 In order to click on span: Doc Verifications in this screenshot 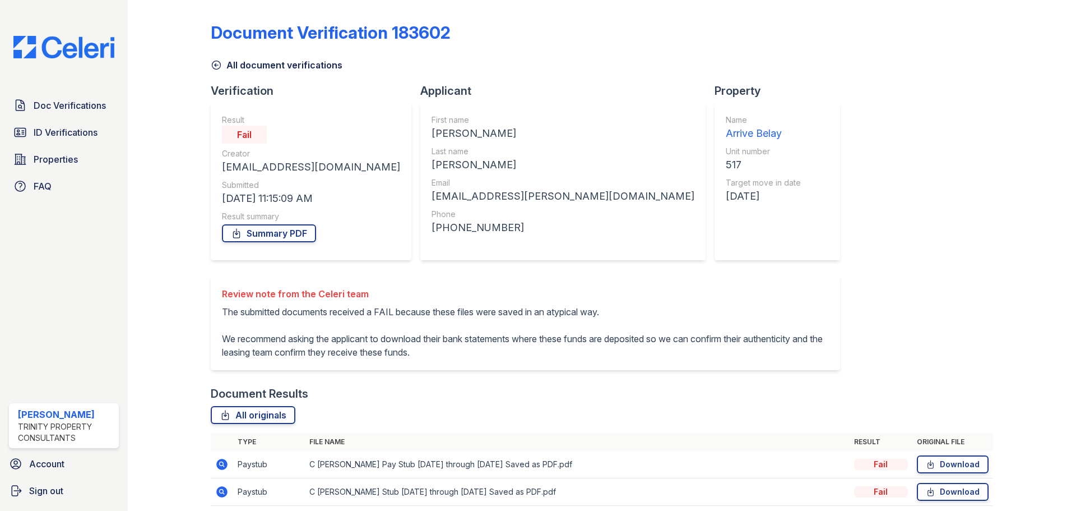, I will do `click(70, 105)`.